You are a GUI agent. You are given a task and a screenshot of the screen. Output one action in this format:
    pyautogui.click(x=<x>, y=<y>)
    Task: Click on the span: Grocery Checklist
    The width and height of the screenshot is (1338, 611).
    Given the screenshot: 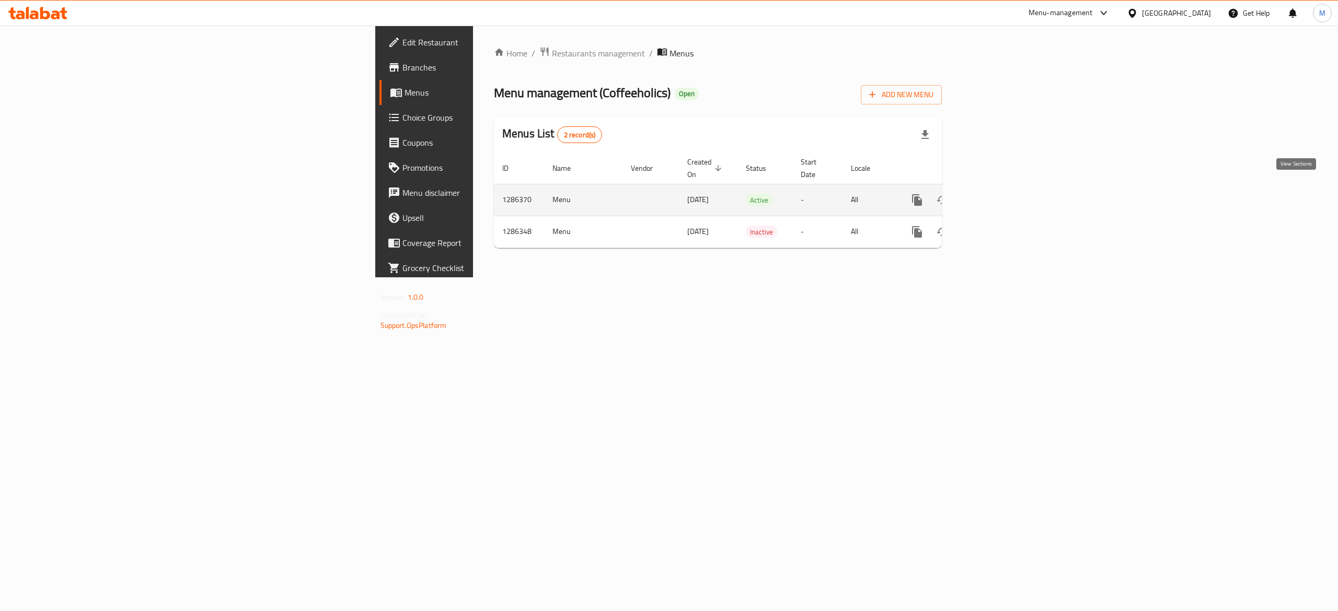 What is the action you would take?
    pyautogui.click(x=496, y=268)
    